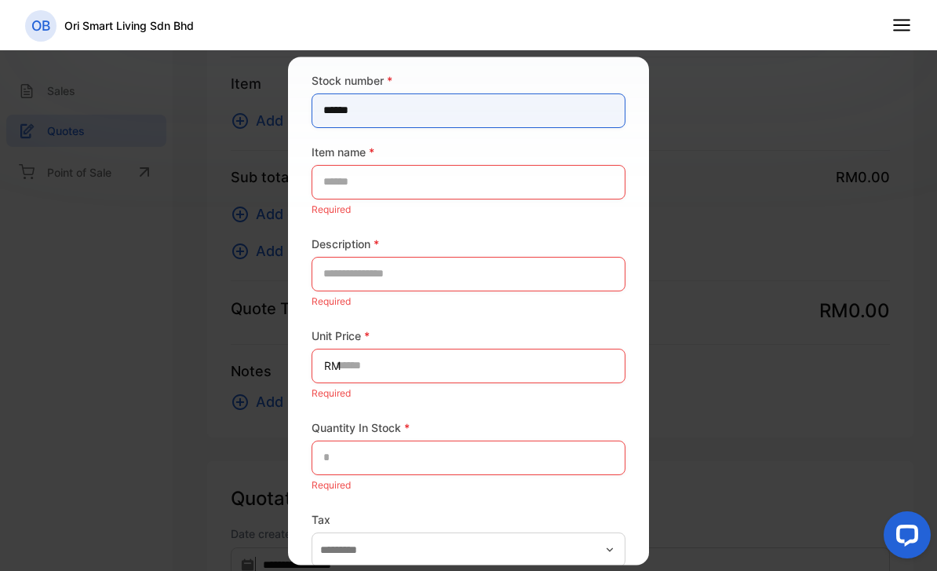  What do you see at coordinates (41, 26) in the screenshot?
I see `p: OB` at bounding box center [41, 26].